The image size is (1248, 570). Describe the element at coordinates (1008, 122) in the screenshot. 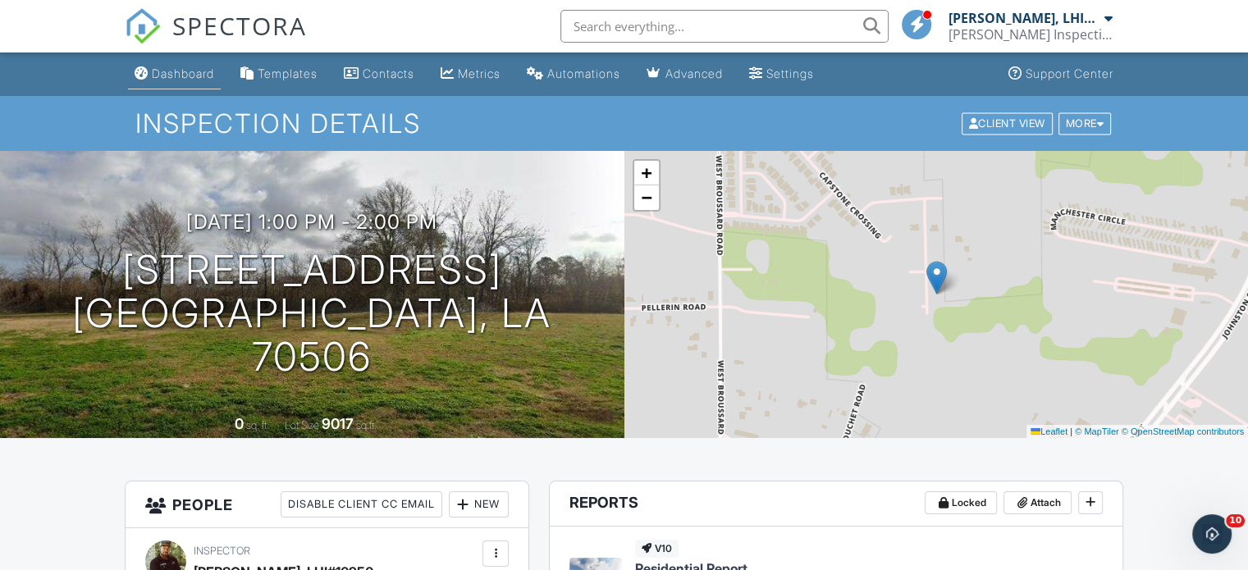

I see `a: Client View` at that location.